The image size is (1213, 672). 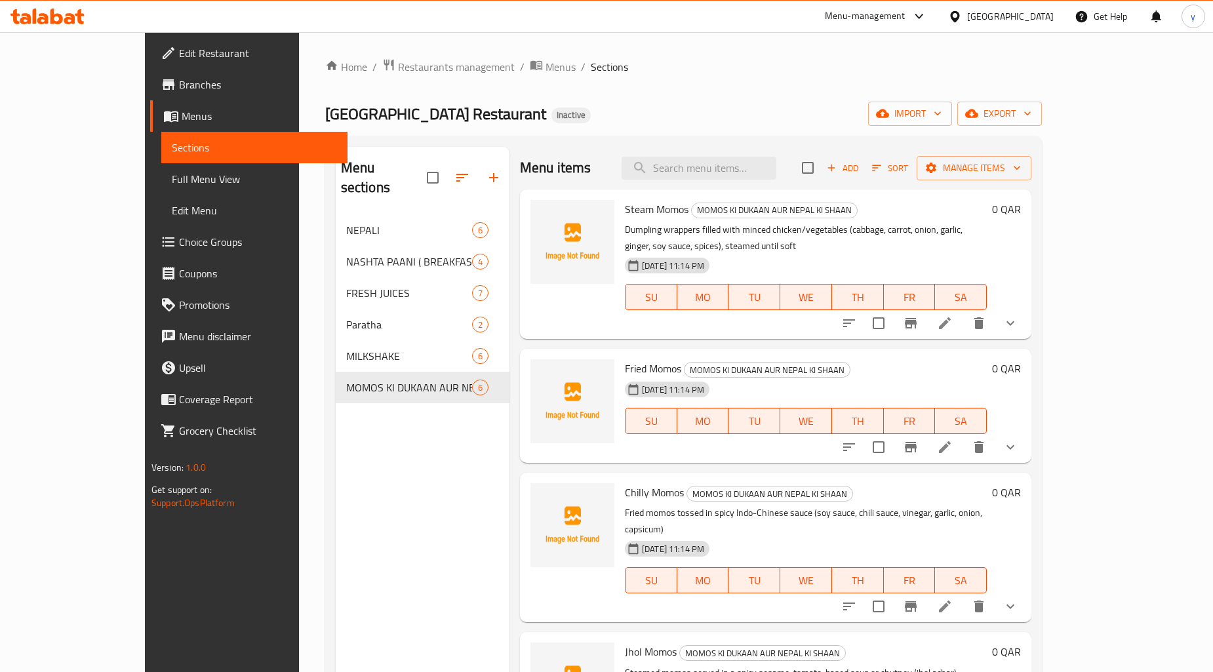 What do you see at coordinates (422, 262) in the screenshot?
I see `div: NASHTA PAANI ( BREAKFAST )4` at bounding box center [422, 262].